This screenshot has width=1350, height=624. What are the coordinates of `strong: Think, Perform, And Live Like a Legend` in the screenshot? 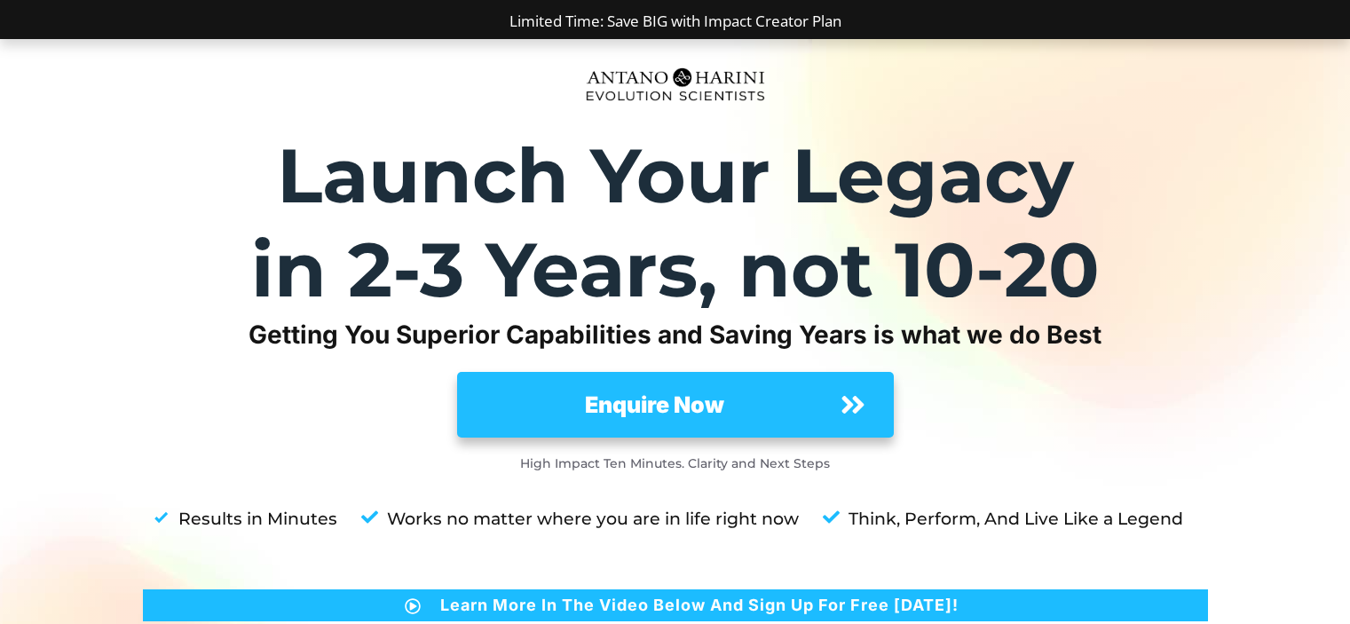 It's located at (1015, 518).